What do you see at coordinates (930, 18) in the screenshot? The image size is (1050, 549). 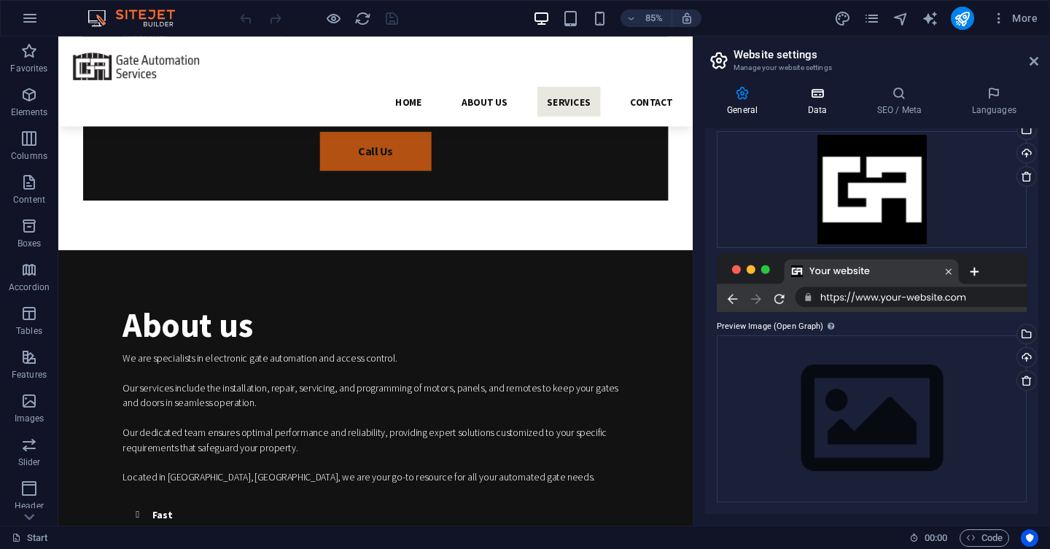 I see `button: text_generator` at bounding box center [930, 18].